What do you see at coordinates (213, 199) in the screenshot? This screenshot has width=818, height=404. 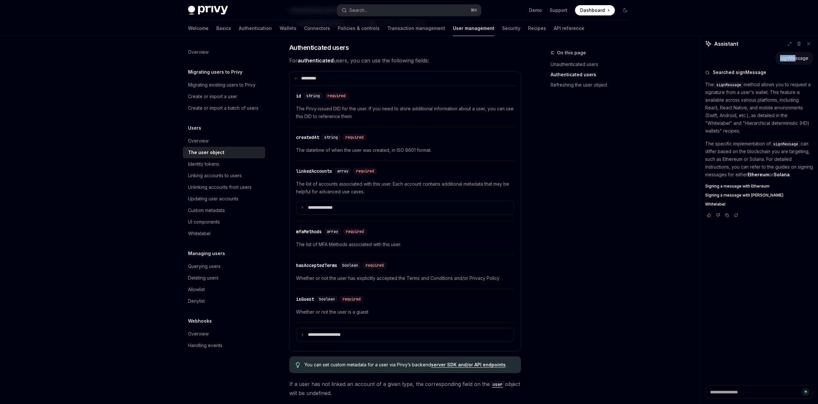 I see `div: Updating user accounts` at bounding box center [213, 199].